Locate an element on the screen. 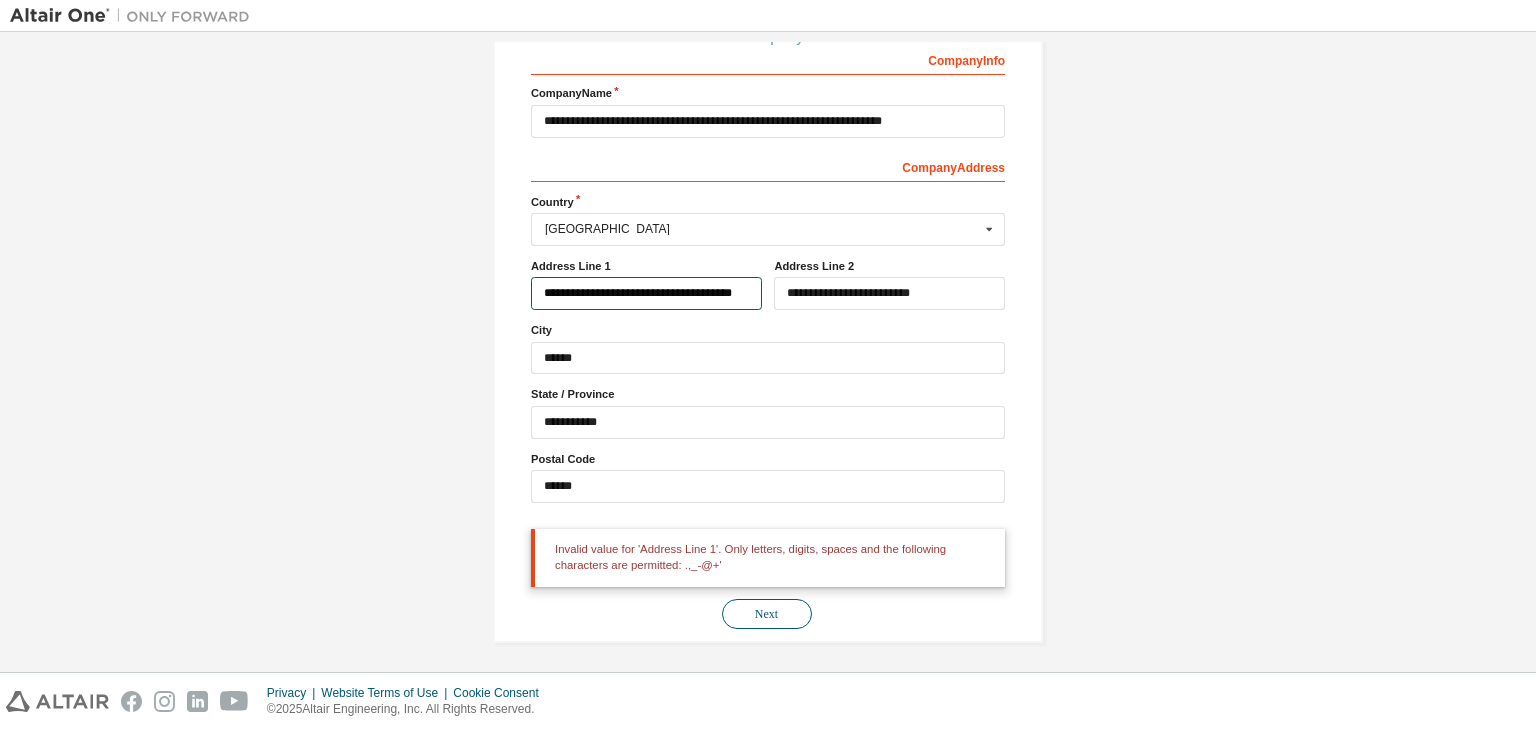 The width and height of the screenshot is (1536, 730). div: Company Info is located at coordinates (768, 59).